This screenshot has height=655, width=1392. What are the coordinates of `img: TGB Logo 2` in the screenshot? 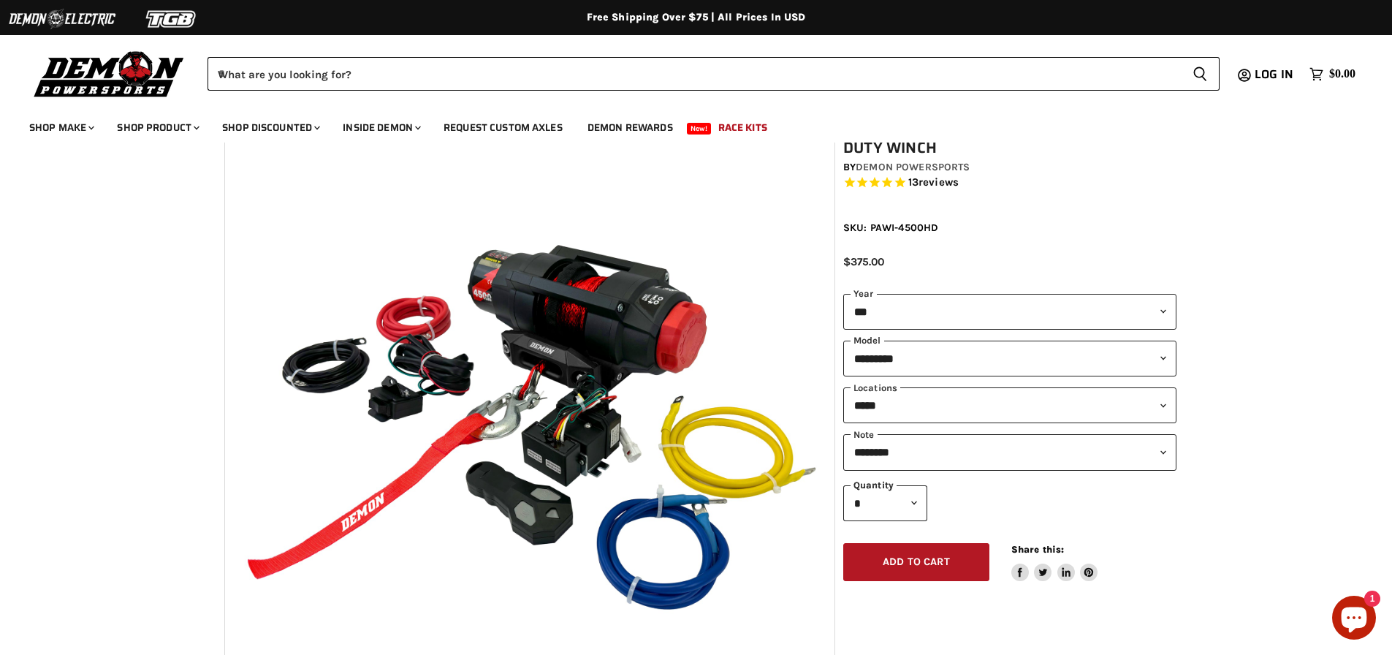 It's located at (172, 19).